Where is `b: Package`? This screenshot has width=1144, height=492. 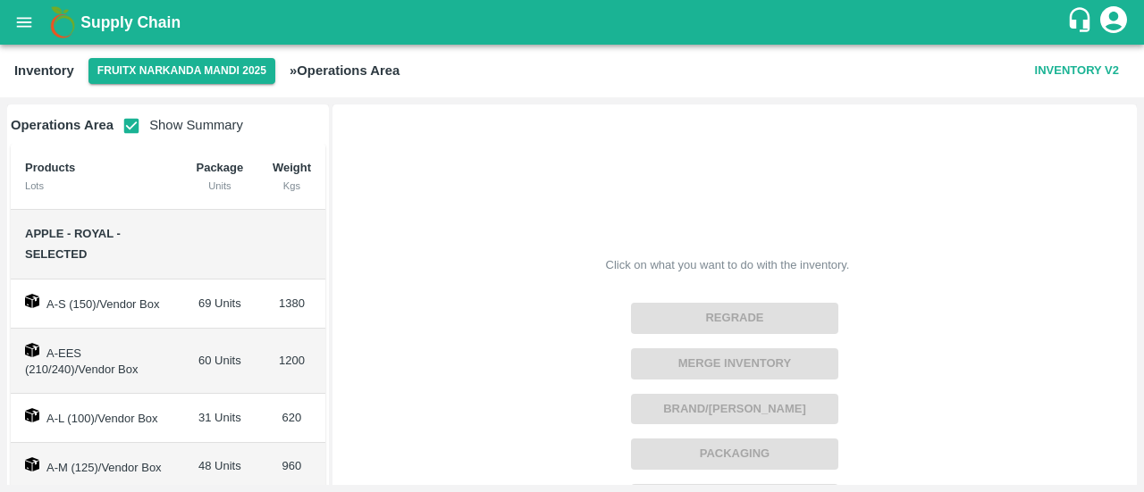
b: Package is located at coordinates (219, 167).